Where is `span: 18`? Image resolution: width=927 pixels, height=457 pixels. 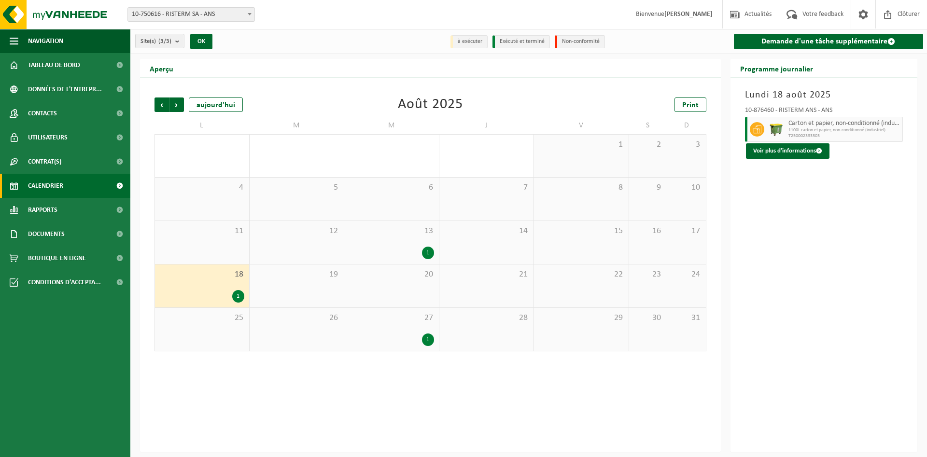 span: 18 is located at coordinates (202, 275).